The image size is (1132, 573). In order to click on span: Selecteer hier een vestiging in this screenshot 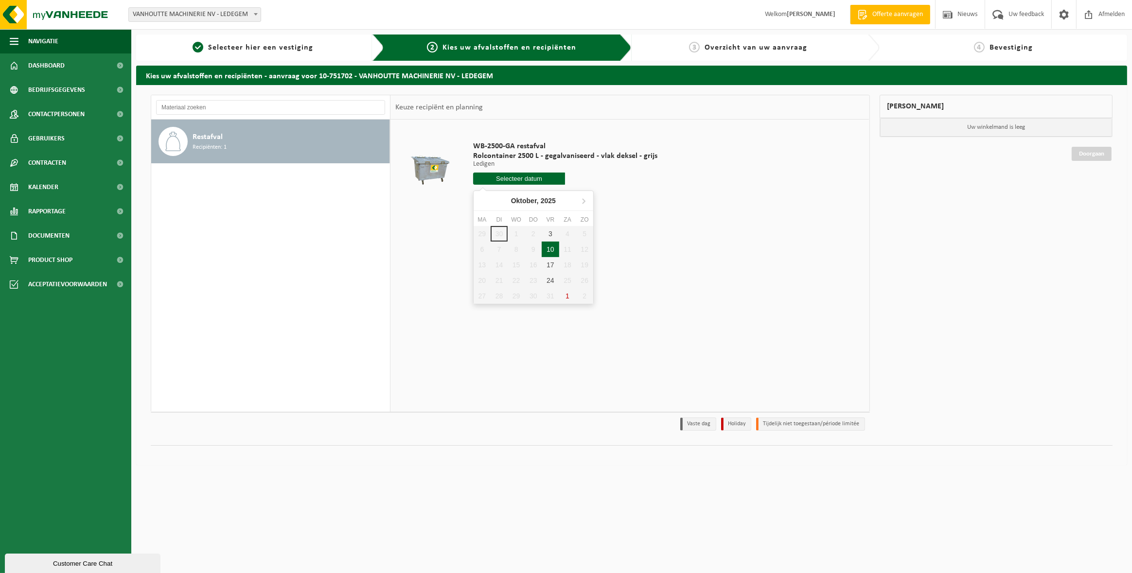, I will do `click(261, 48)`.